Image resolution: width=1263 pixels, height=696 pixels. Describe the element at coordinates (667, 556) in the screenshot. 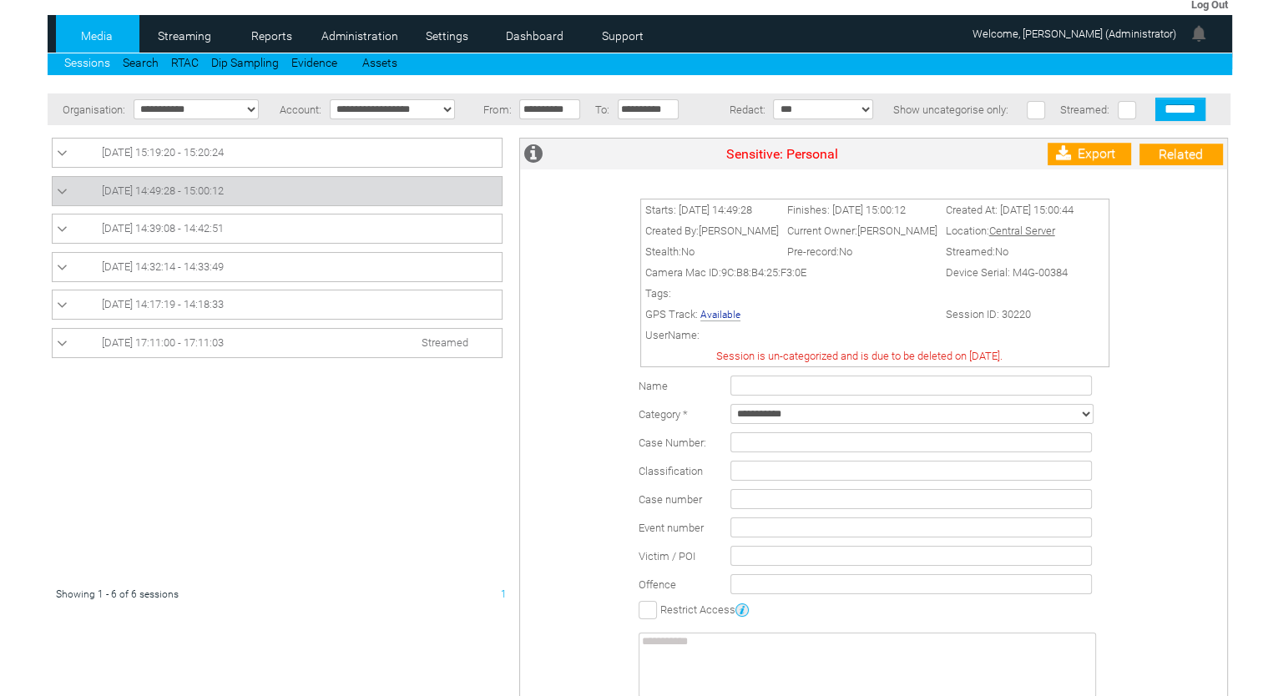

I see `span: Victim / POI` at that location.